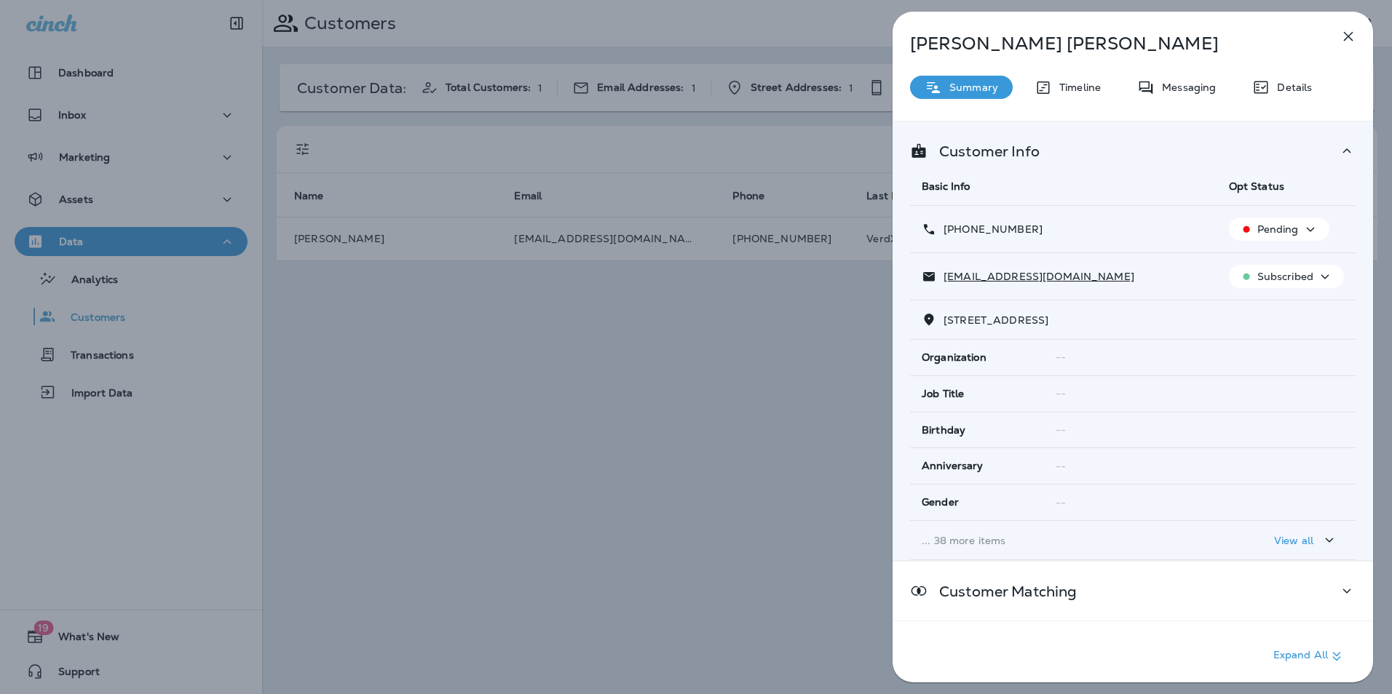 This screenshot has height=694, width=1392. Describe the element at coordinates (1309, 656) in the screenshot. I see `p: Expand All` at that location.